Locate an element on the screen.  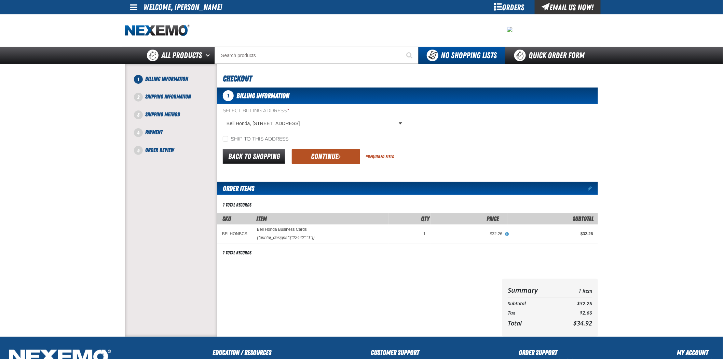
h2: My Account is located at coordinates (697, 352).